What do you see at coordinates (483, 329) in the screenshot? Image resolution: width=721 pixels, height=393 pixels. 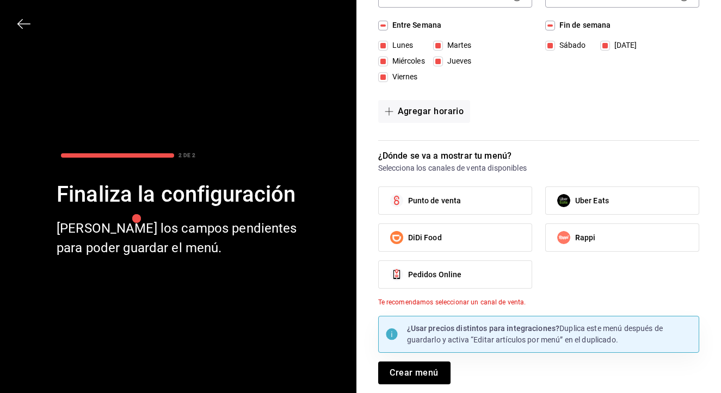 I see `strong: ¿Usar precios distintos para integraciones?` at bounding box center [483, 329].